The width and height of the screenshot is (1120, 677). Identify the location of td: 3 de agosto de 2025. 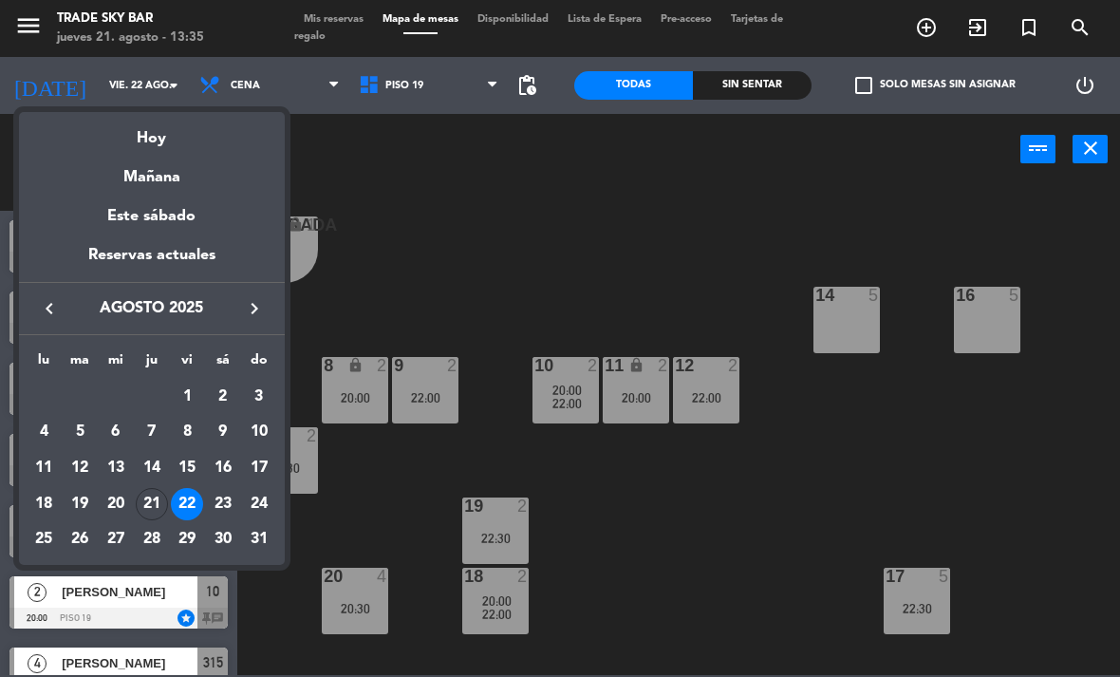
(259, 397).